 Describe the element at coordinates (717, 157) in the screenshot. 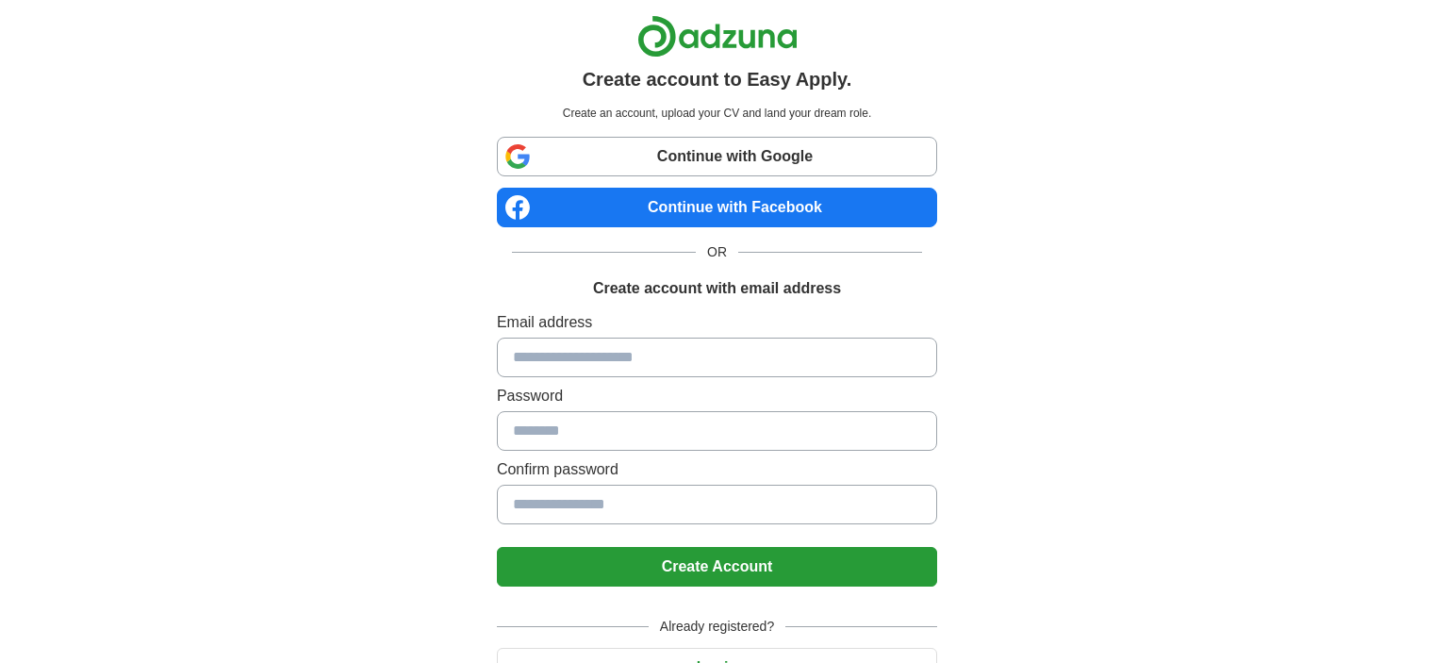

I see `a: Continue with Google` at that location.